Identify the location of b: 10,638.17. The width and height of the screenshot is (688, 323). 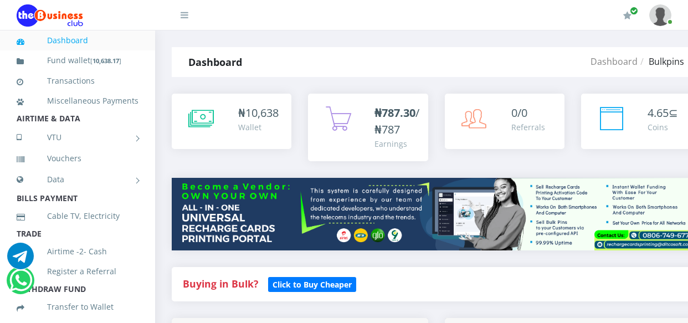
(106, 60).